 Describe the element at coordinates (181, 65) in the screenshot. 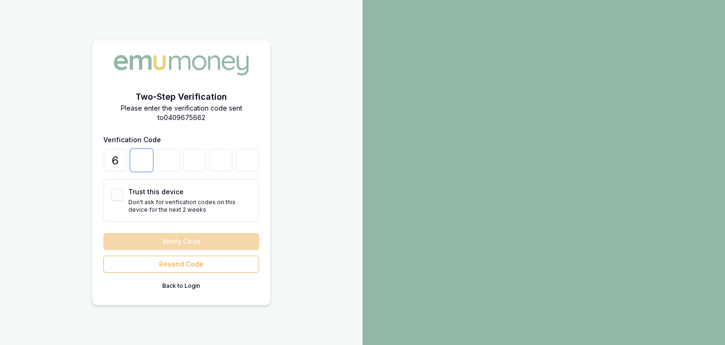

I see `img: Emu Money` at that location.